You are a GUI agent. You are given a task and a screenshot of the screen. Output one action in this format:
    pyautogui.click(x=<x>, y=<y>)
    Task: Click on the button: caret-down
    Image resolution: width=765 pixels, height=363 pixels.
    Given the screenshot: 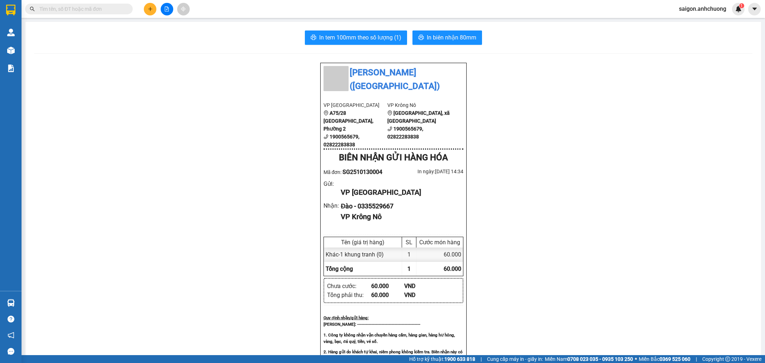 What is the action you would take?
    pyautogui.click(x=755, y=9)
    